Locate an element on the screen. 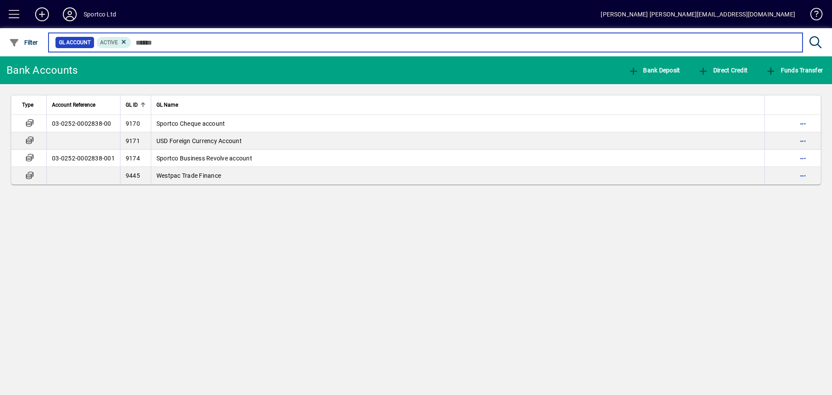  span: 9171 is located at coordinates (133, 141).